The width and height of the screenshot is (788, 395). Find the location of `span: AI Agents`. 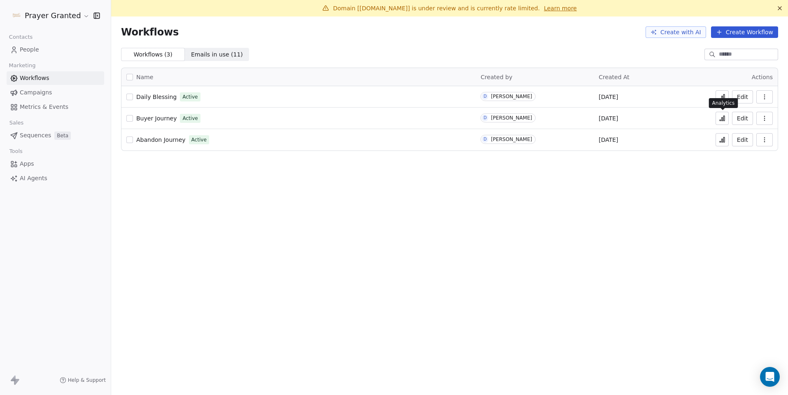

span: AI Agents is located at coordinates (33, 178).